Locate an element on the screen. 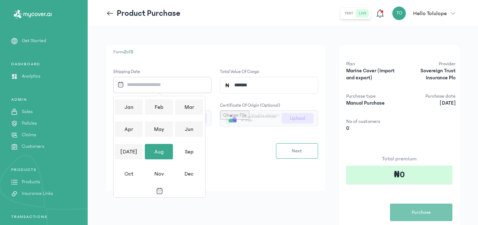 The height and width of the screenshot is (225, 478). span: Purchase is located at coordinates (421, 212).